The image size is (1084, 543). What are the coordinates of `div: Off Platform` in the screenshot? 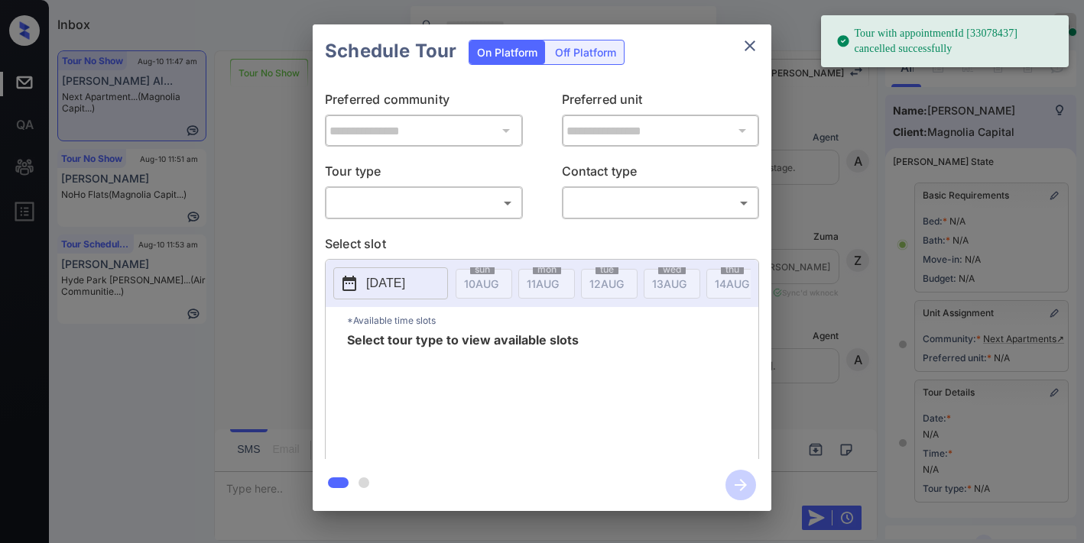 It's located at (585, 52).